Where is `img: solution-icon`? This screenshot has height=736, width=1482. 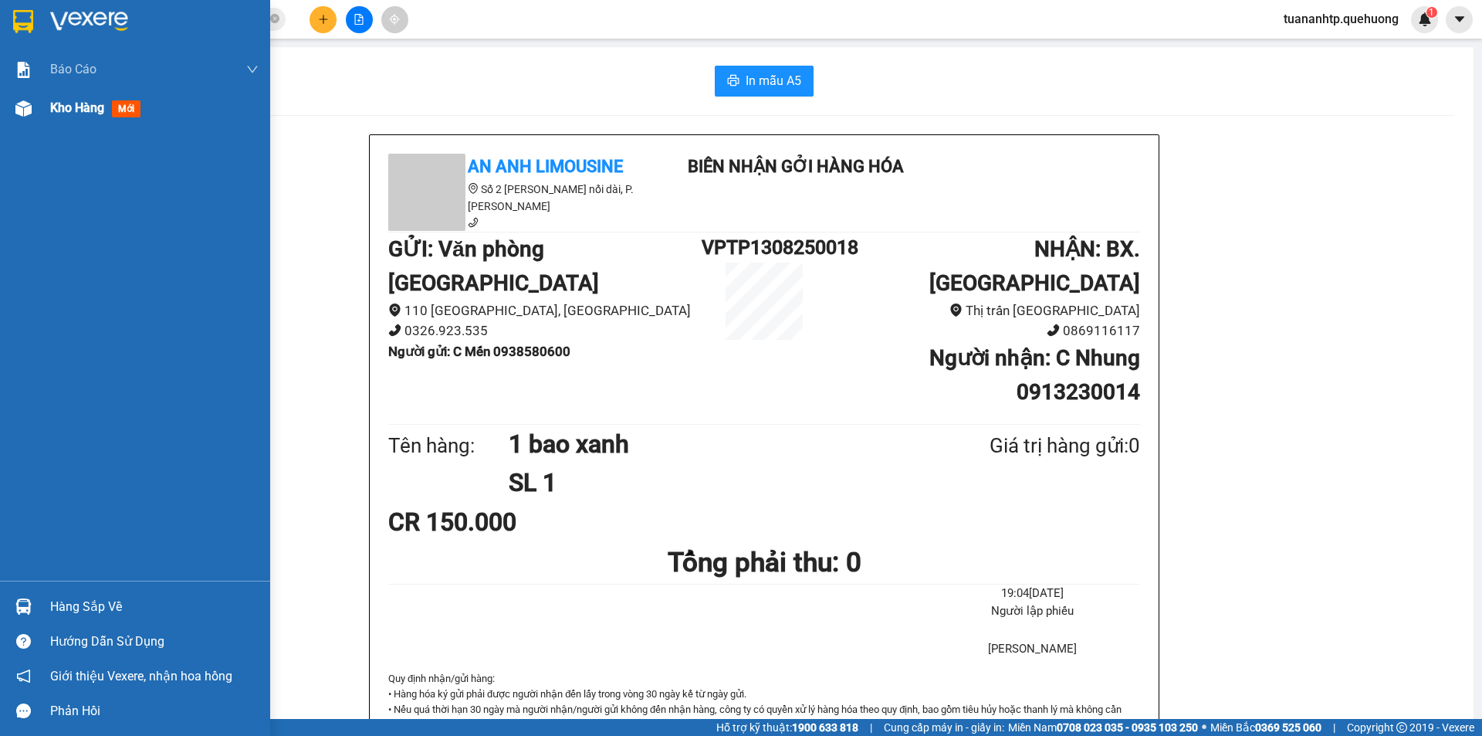
img: solution-icon is located at coordinates (23, 69).